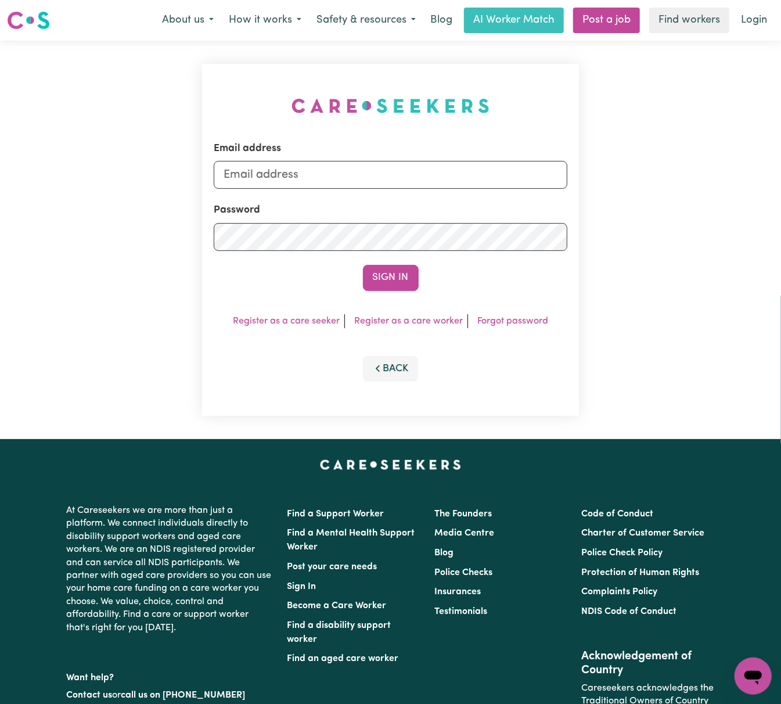 The image size is (781, 704). Describe the element at coordinates (28, 20) in the screenshot. I see `a: Careseekers logo` at that location.